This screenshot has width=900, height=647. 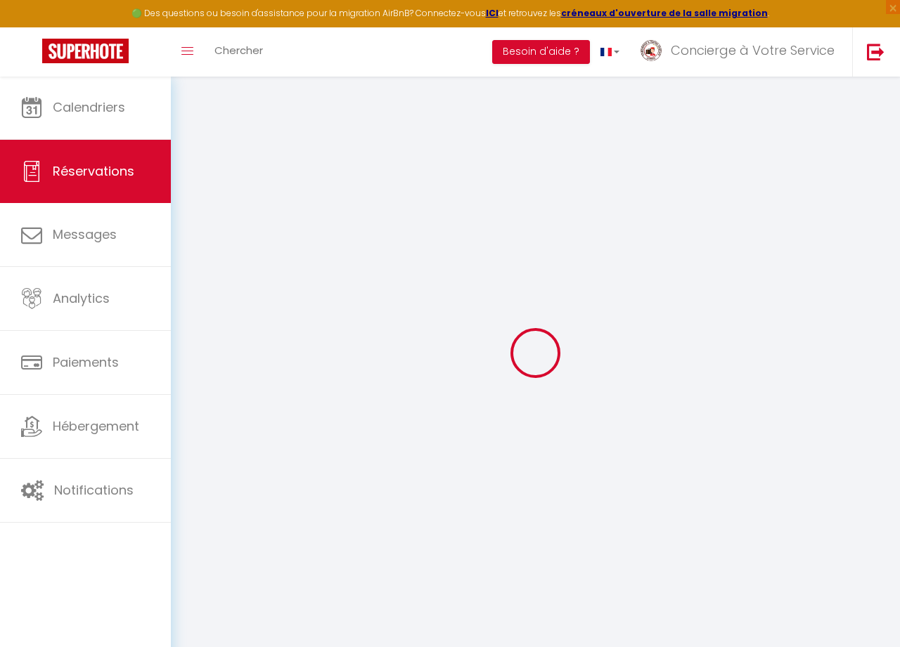 I want to click on span: Notifications, so click(x=93, y=490).